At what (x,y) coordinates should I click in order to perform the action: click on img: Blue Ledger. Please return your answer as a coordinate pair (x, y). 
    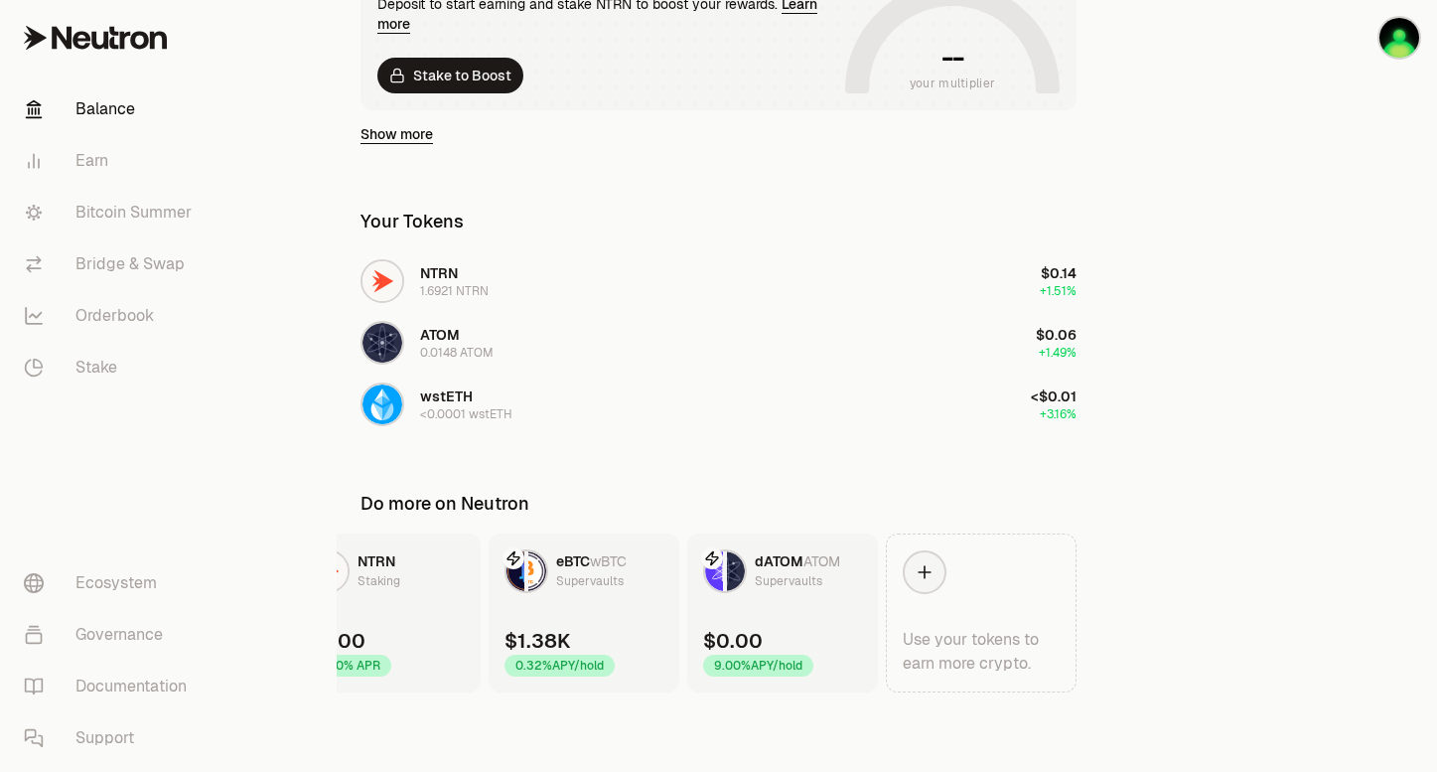
    Looking at the image, I should click on (1400, 38).